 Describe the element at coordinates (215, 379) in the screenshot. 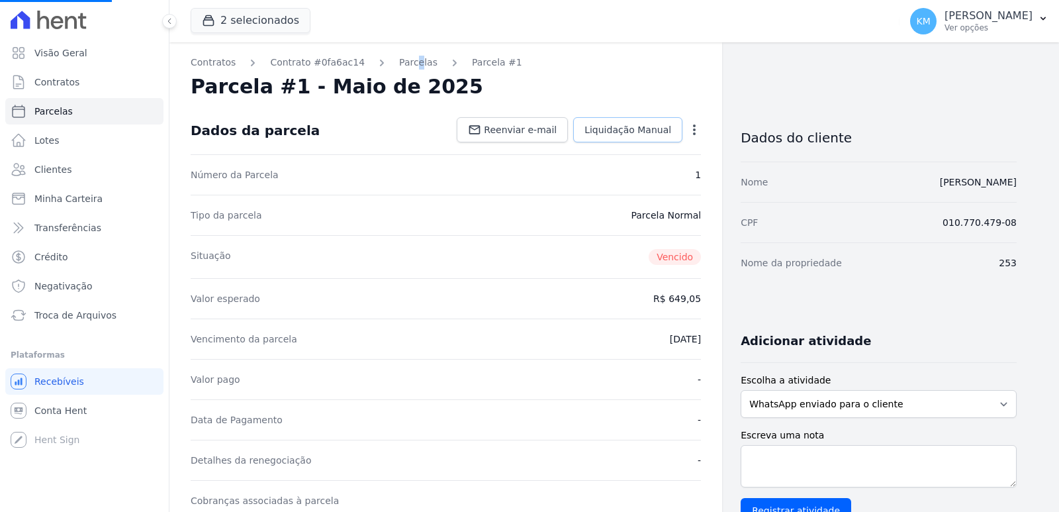

I see `dt: Valor pago` at that location.